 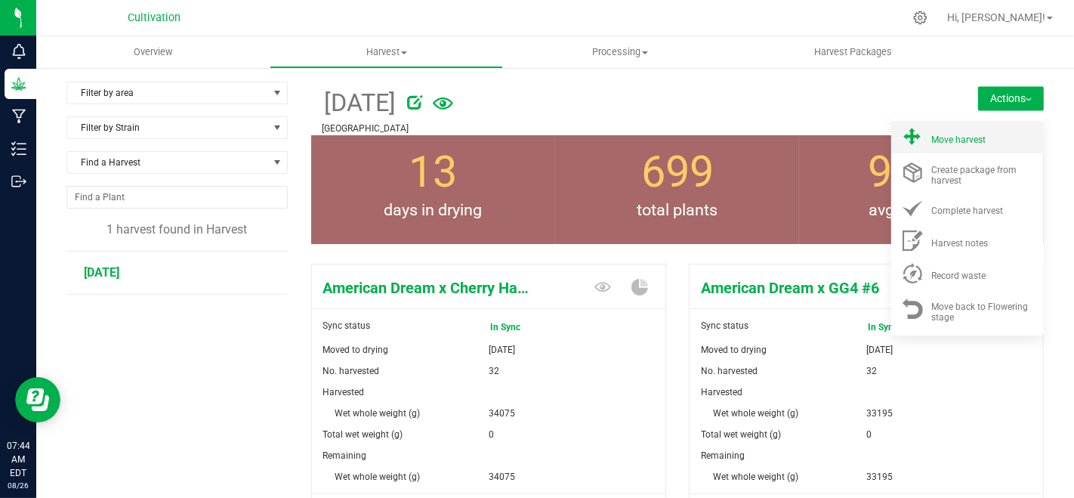 I want to click on input: NO DATA FOUND, so click(x=177, y=197).